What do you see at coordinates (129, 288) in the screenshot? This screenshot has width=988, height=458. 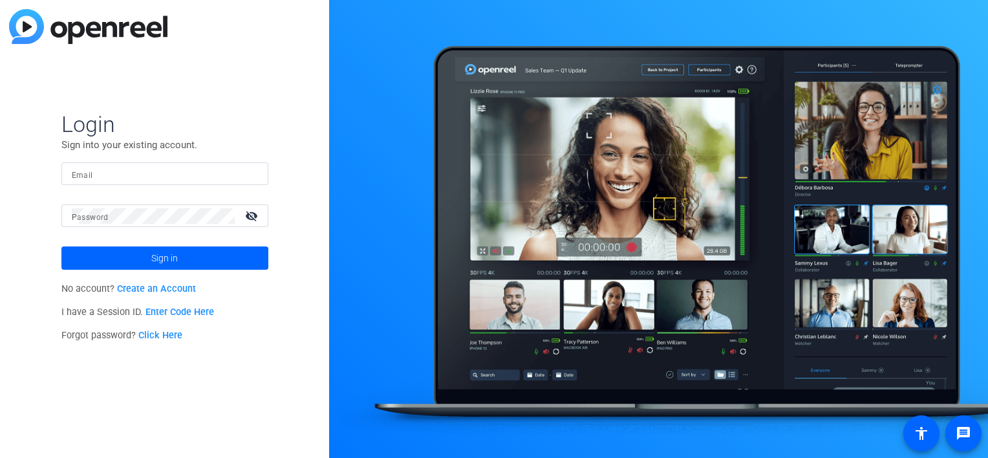 I see `span: No account?` at bounding box center [129, 288].